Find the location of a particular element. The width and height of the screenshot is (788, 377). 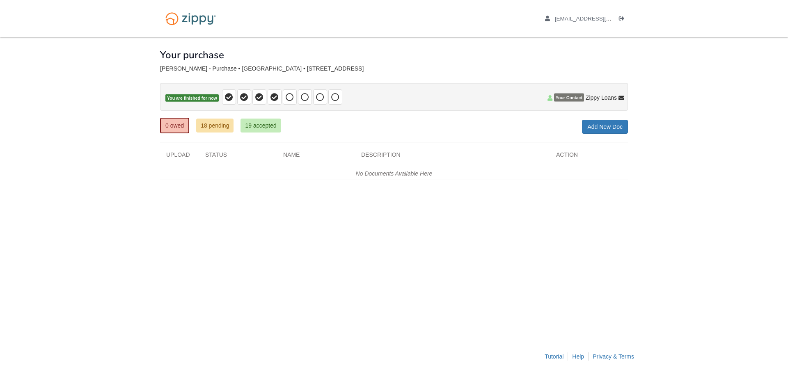

span: You are finished for now is located at coordinates (192, 98).